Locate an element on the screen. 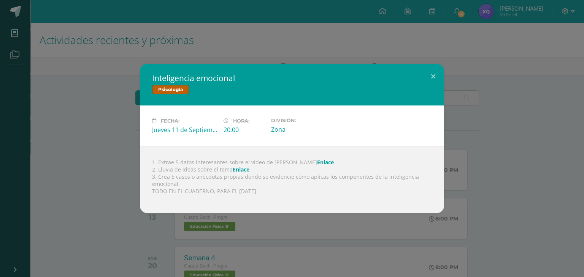  div: Jueves 11 de Septiembre is located at coordinates (185, 130).